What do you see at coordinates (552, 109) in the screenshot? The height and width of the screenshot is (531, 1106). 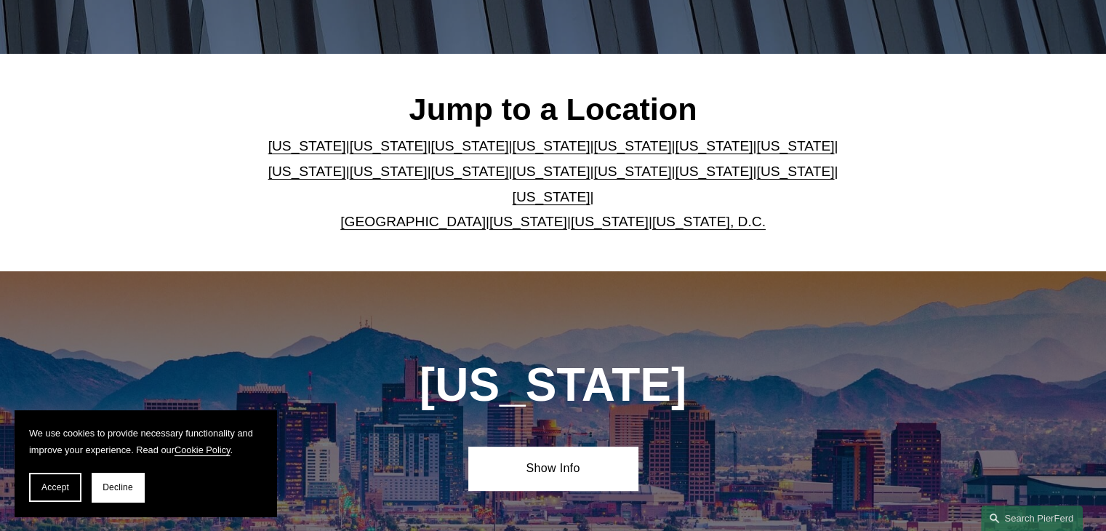 I see `h2: Jump to a Location` at bounding box center [552, 109].